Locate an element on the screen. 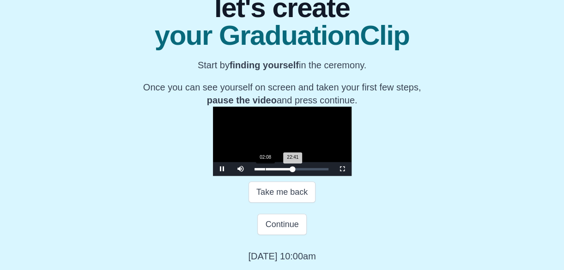 This screenshot has width=564, height=270. button: Fullscreen is located at coordinates (342, 169).